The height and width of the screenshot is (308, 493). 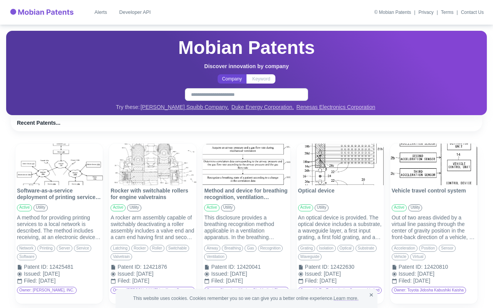 What do you see at coordinates (82, 248) in the screenshot?
I see `div: service` at bounding box center [82, 248].